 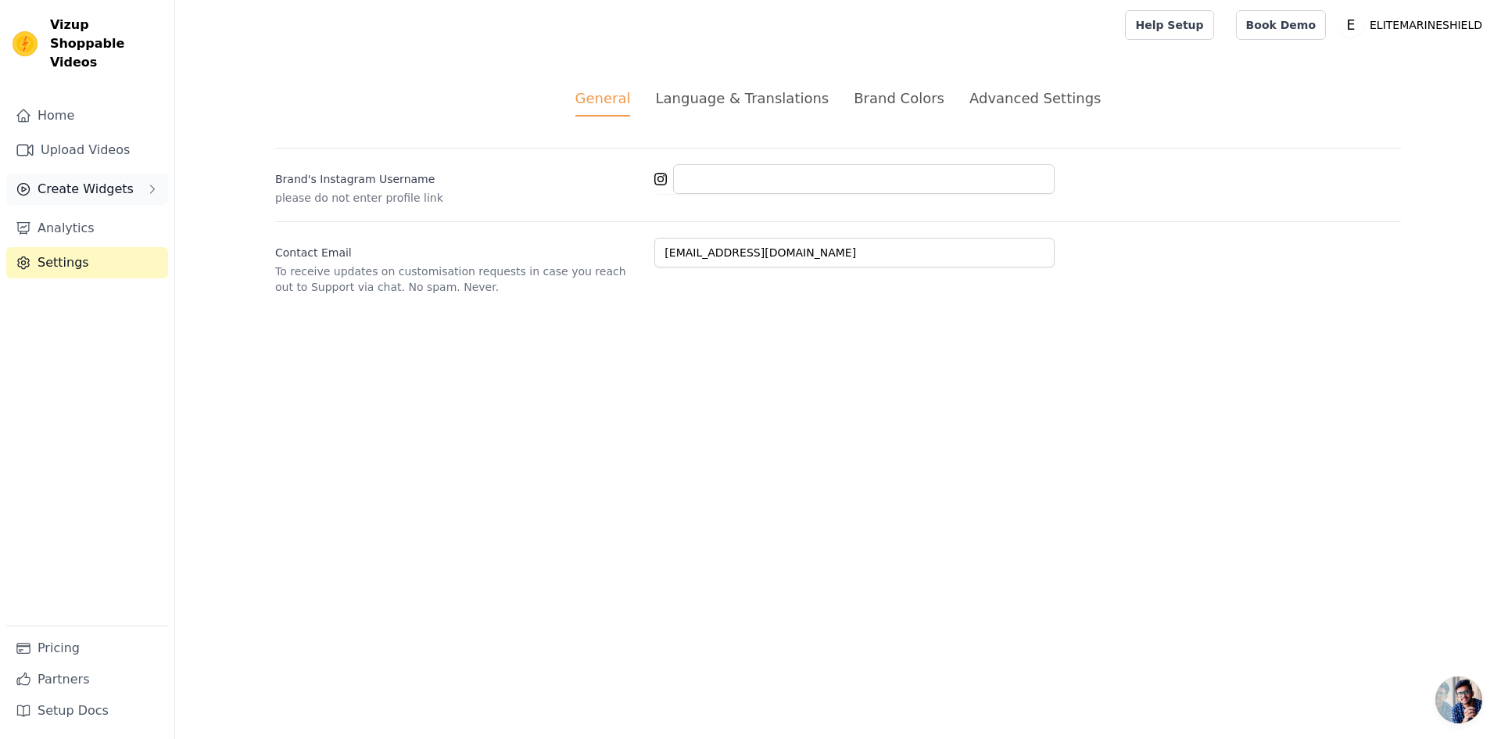 What do you see at coordinates (742, 98) in the screenshot?
I see `div: Language & Translations` at bounding box center [742, 98].